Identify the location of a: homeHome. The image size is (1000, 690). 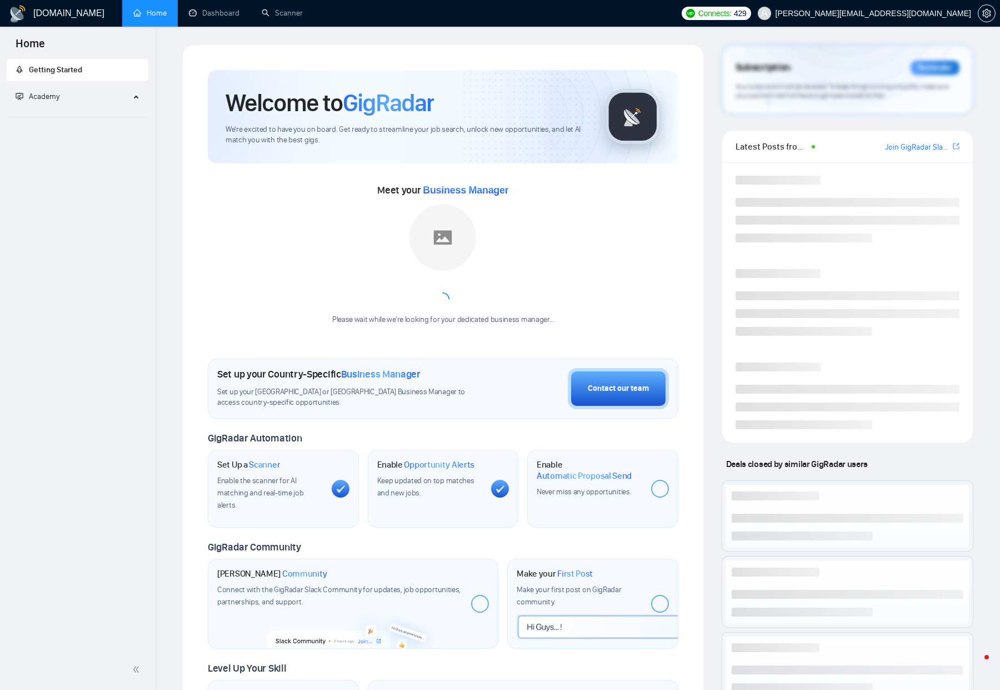
(150, 13).